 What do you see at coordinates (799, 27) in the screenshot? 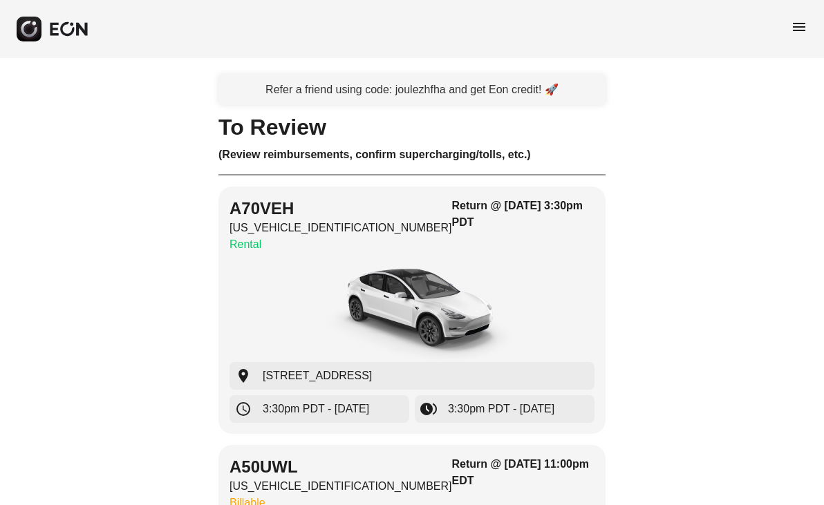
I see `span: menu` at bounding box center [799, 27].